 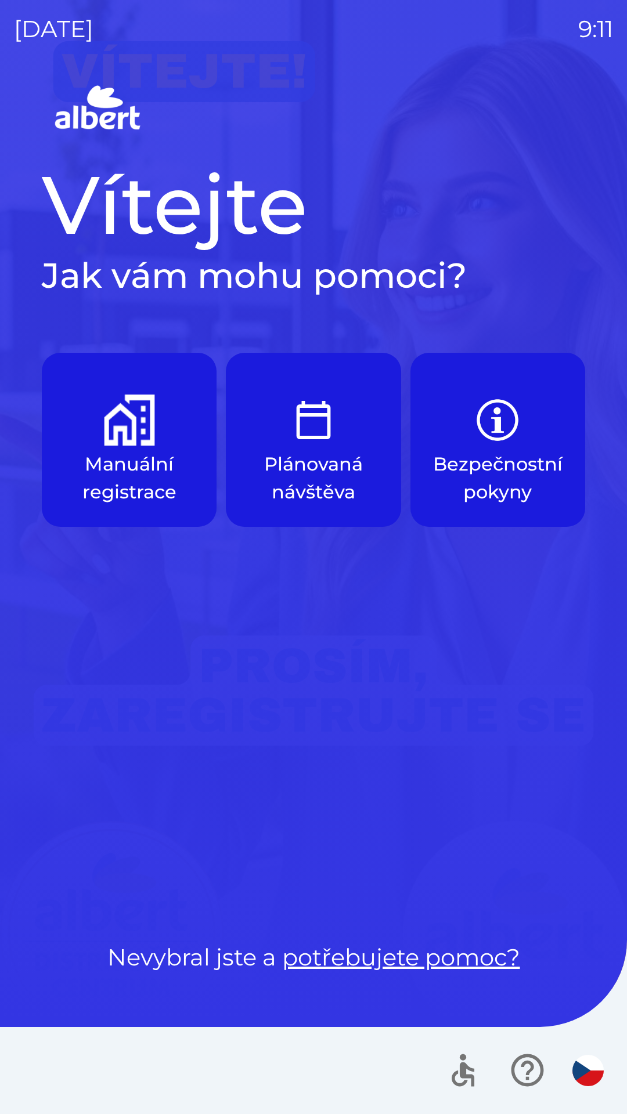 What do you see at coordinates (313, 205) in the screenshot?
I see `h1: Vítejte` at bounding box center [313, 205].